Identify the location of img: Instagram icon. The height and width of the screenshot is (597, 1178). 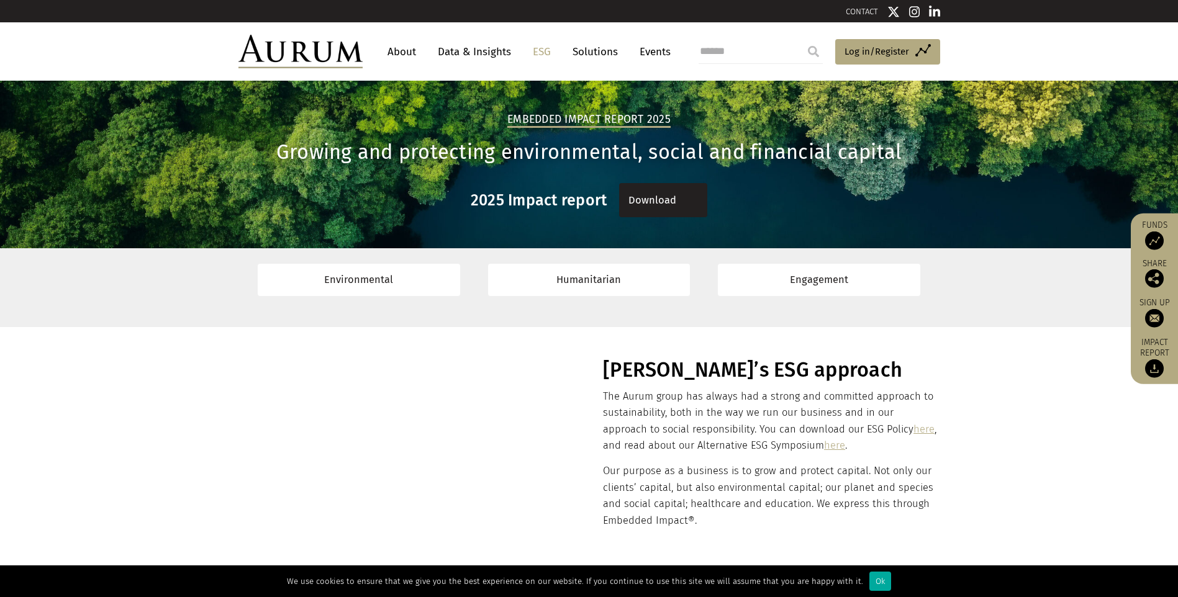
(915, 12).